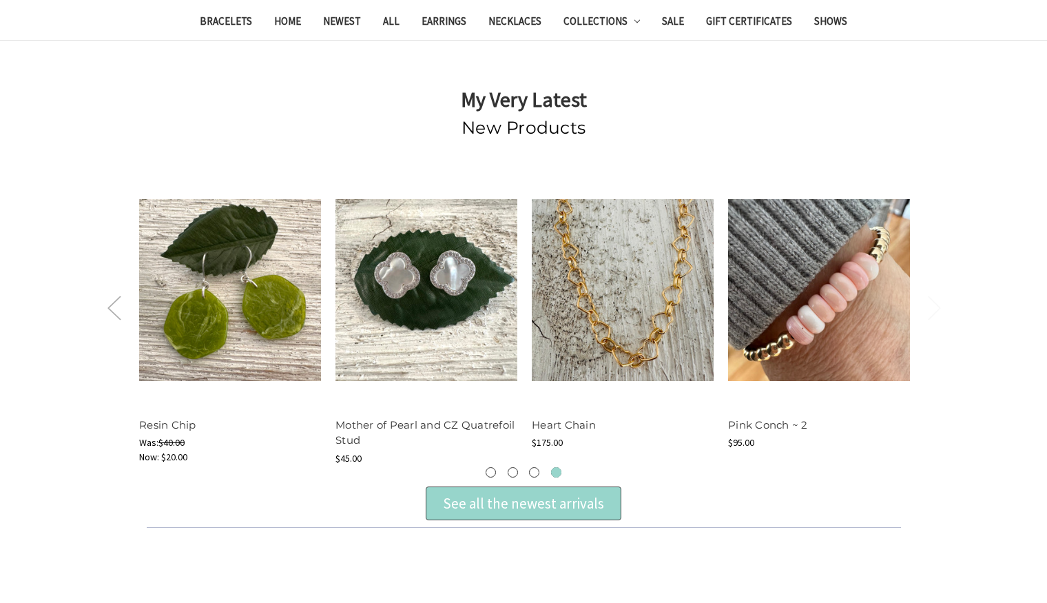 This screenshot has width=1047, height=603. Describe the element at coordinates (174, 457) in the screenshot. I see `span: $20.00` at that location.